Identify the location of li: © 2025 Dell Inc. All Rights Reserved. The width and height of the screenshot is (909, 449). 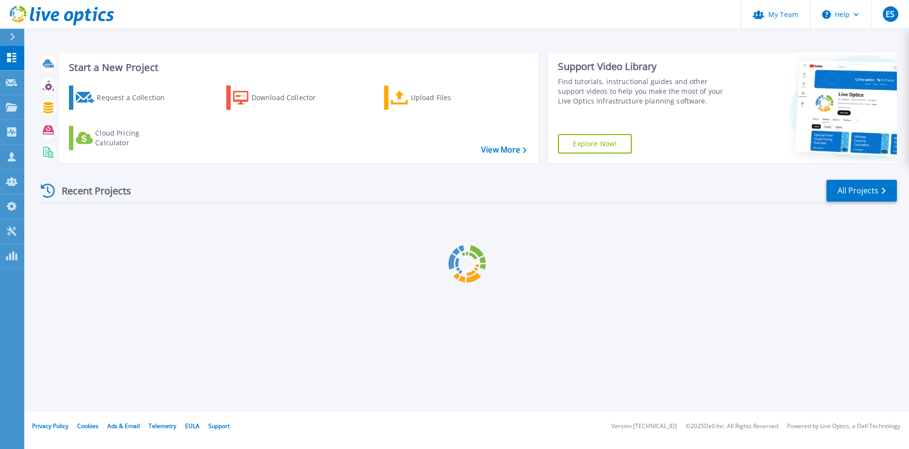
(732, 426).